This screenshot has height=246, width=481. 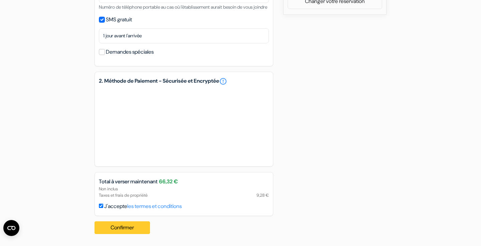 I want to click on small: Numéro de téléphone portable au cas où l'établissement aurait besoin de vous joindre, so click(x=183, y=7).